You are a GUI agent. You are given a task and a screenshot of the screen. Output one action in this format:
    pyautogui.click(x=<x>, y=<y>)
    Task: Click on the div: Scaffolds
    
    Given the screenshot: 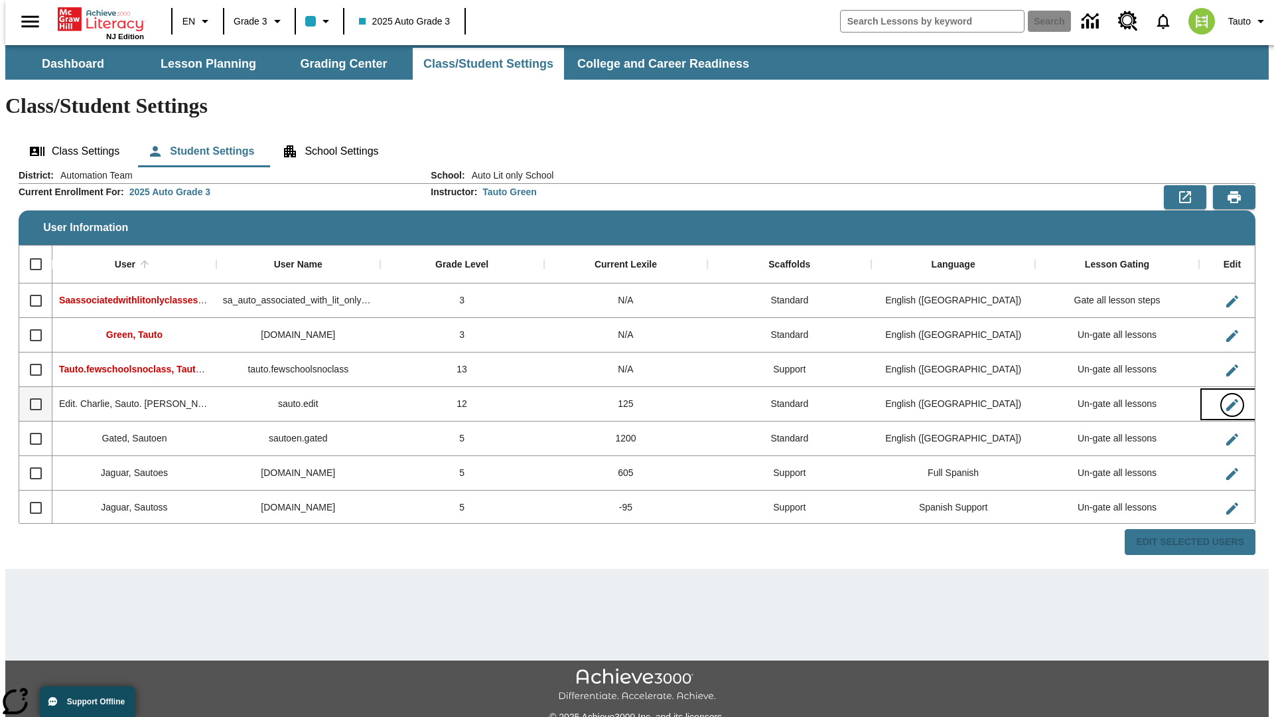 What is the action you would take?
    pyautogui.click(x=789, y=265)
    